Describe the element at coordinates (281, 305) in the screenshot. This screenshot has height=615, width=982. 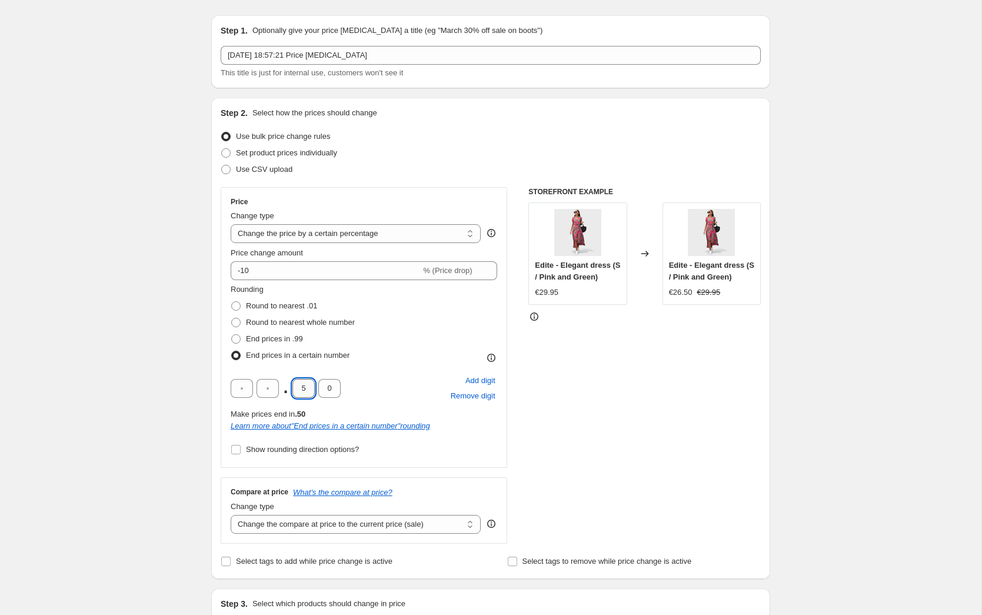
I see `span: Round to nearest .01` at that location.